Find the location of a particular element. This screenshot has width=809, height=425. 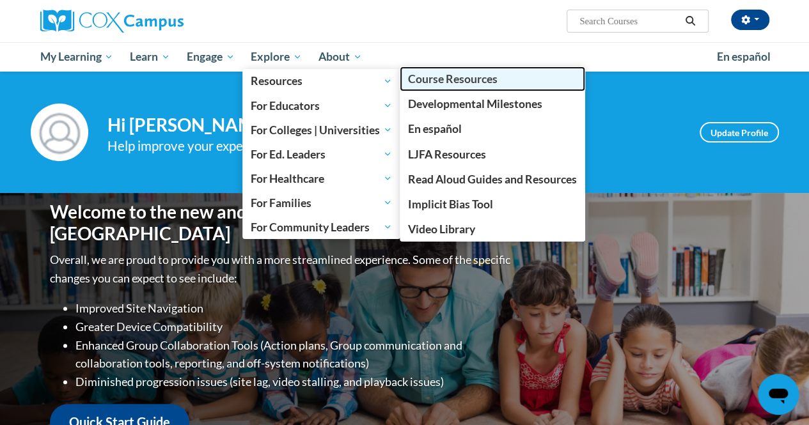

span: Learn is located at coordinates (150, 57).